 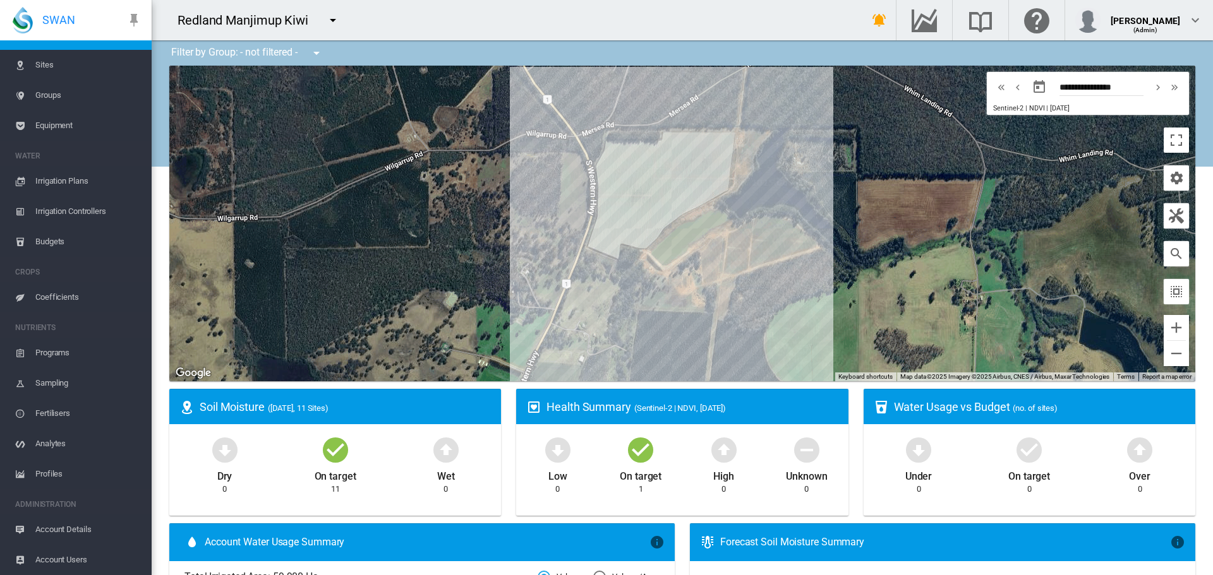 I want to click on img: Google, so click(x=193, y=373).